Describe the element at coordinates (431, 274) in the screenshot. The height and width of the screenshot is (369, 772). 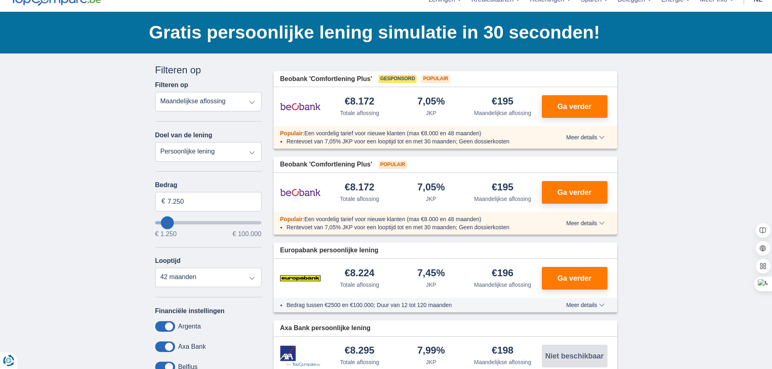
I see `div: 7,45%` at that location.